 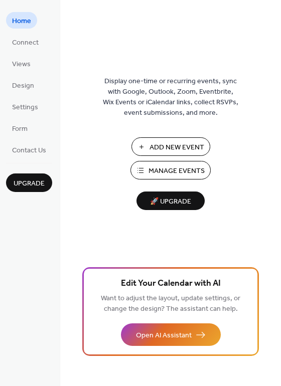 What do you see at coordinates (25, 42) in the screenshot?
I see `a: Connect` at bounding box center [25, 42].